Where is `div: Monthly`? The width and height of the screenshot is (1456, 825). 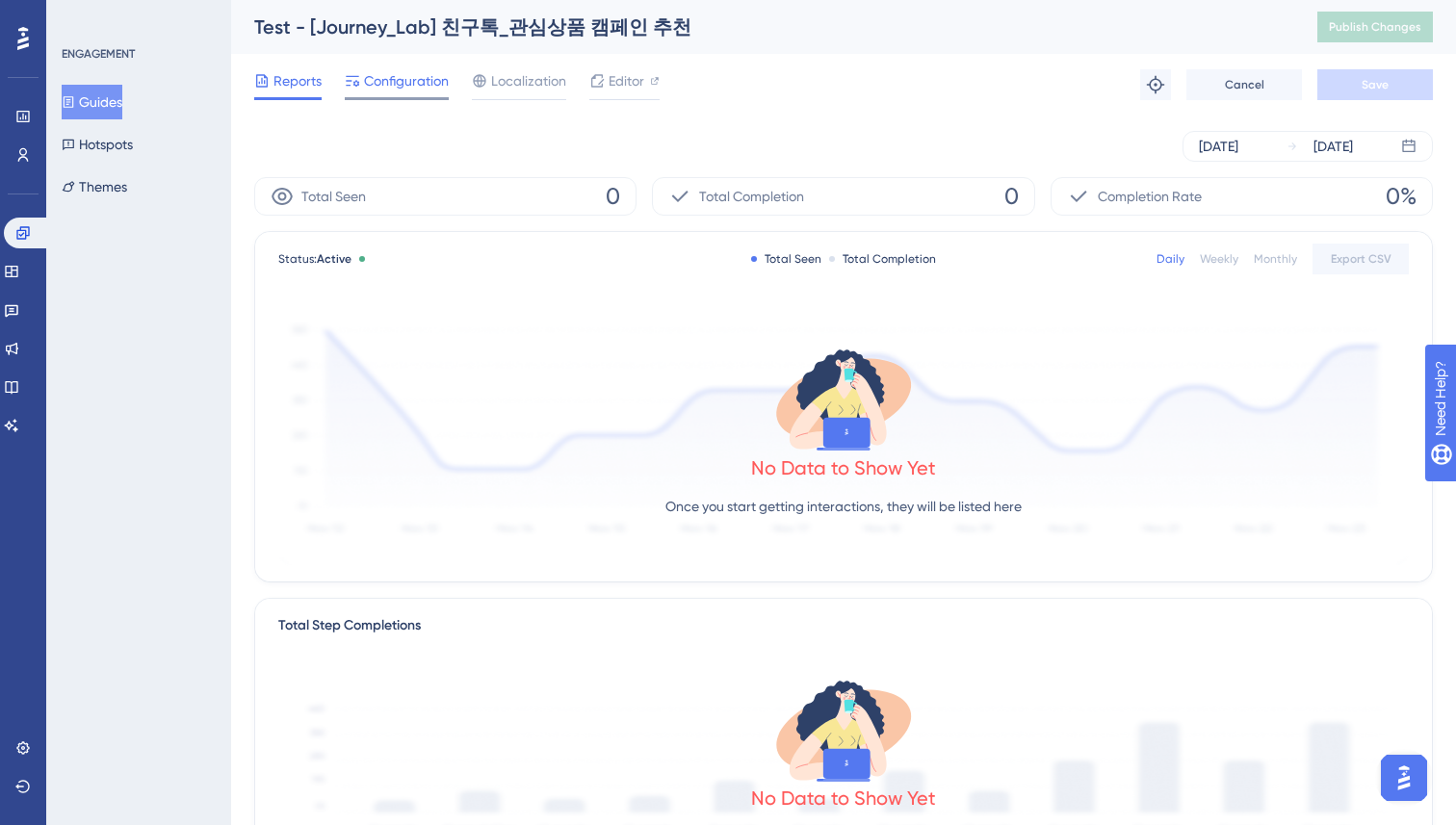 div: Monthly is located at coordinates (1275, 259).